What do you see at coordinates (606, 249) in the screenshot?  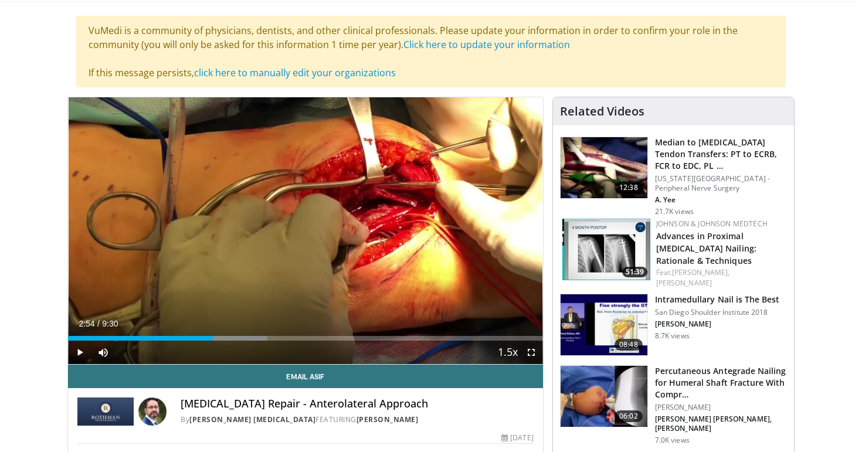 I see `a: 51:39` at bounding box center [606, 249].